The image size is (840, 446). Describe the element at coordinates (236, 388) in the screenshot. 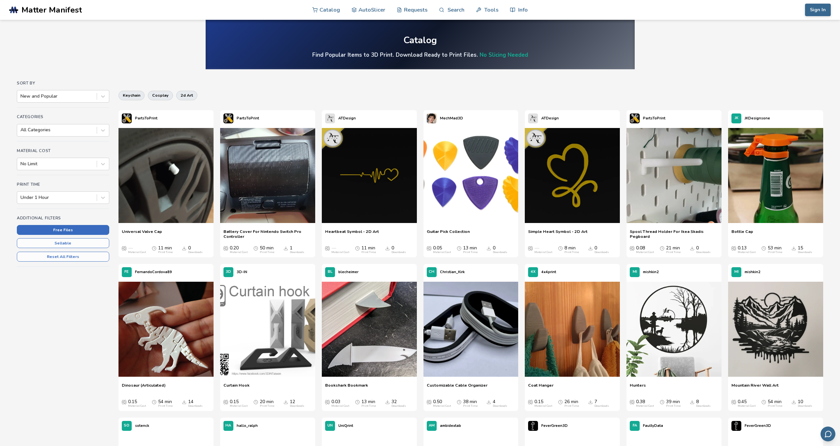

I see `a: Curtain Hook` at that location.